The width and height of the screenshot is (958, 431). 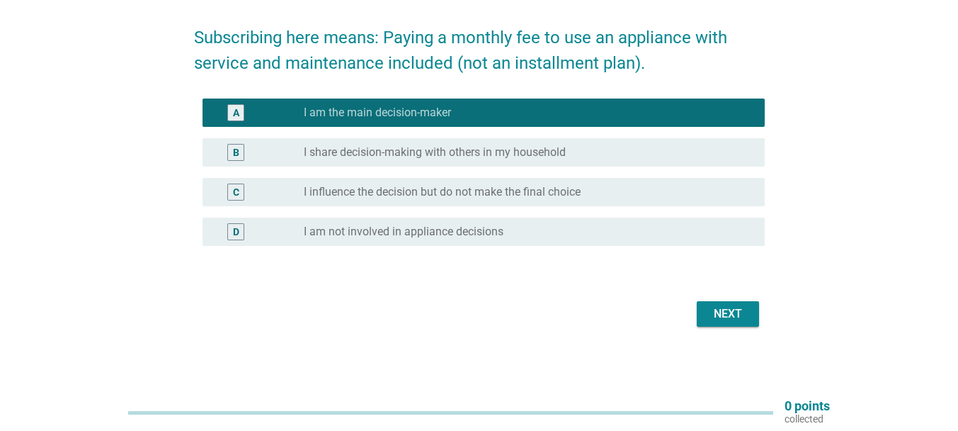 I want to click on label: I am not involved in appliance decisions, so click(x=404, y=232).